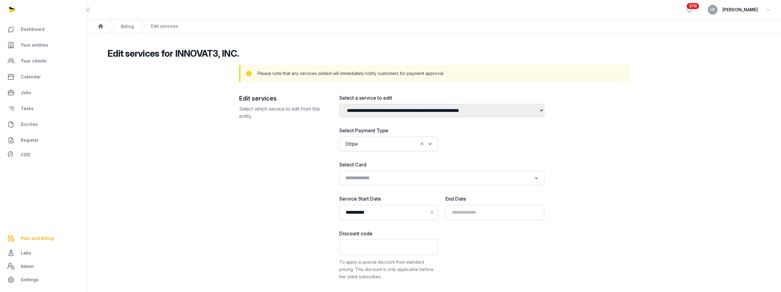  What do you see at coordinates (127, 26) in the screenshot?
I see `a: Billing` at bounding box center [127, 26].